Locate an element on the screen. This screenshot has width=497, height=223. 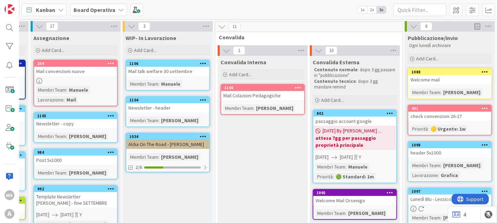
span: Convalida Esterna is located at coordinates (336, 62).